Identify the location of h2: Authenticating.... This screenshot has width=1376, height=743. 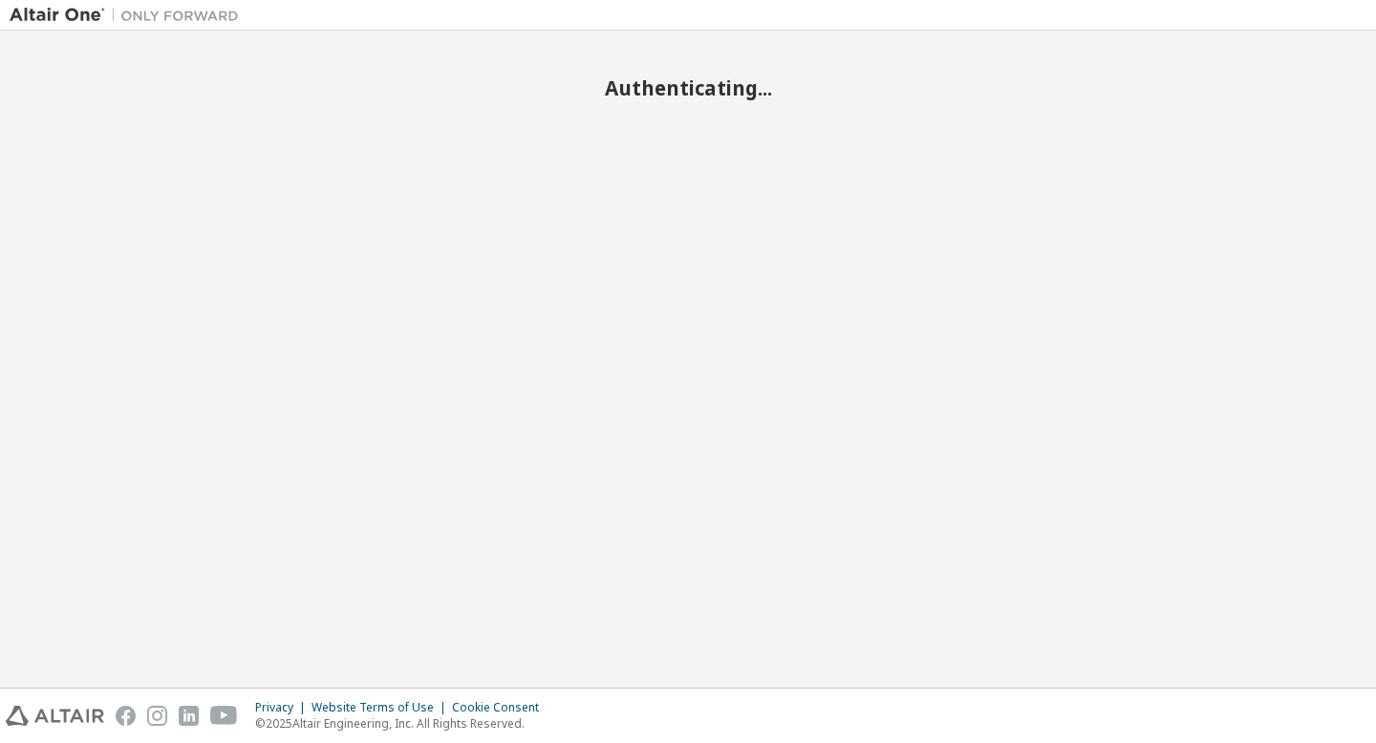
(688, 88).